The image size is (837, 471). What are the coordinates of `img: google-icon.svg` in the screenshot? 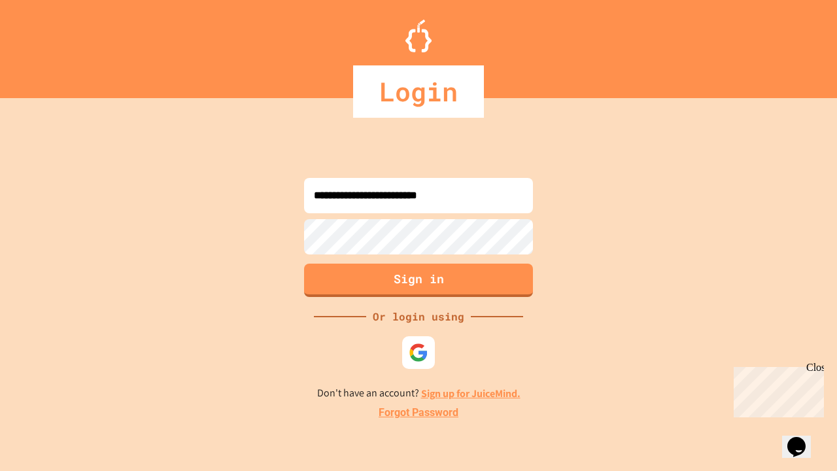 It's located at (418, 352).